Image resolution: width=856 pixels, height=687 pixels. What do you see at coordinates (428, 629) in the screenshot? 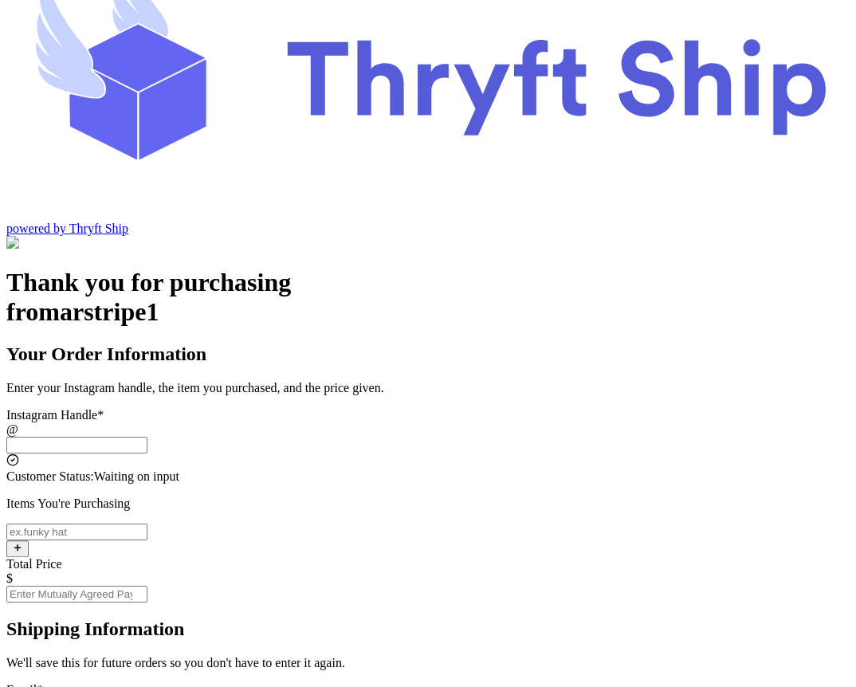
I see `h2: Shipping Information` at bounding box center [428, 629].